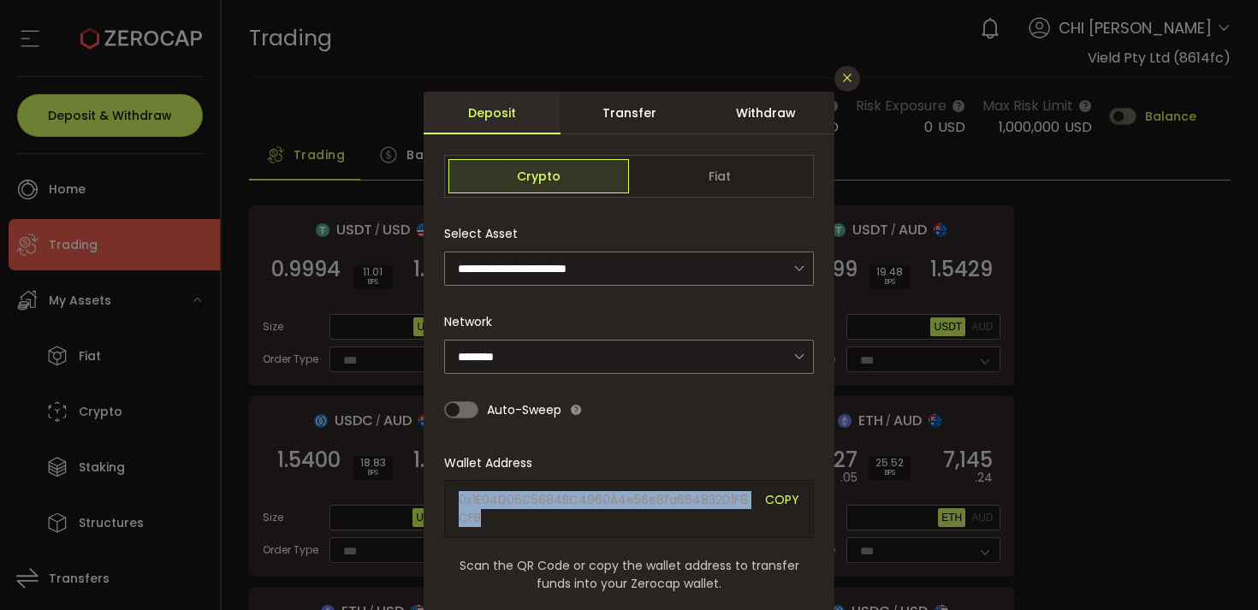 The image size is (1258, 610). Describe the element at coordinates (605, 509) in the screenshot. I see `span: 0x1E04D06C5684BC4960A4e56e8fa664832D1F8CFB` at that location.